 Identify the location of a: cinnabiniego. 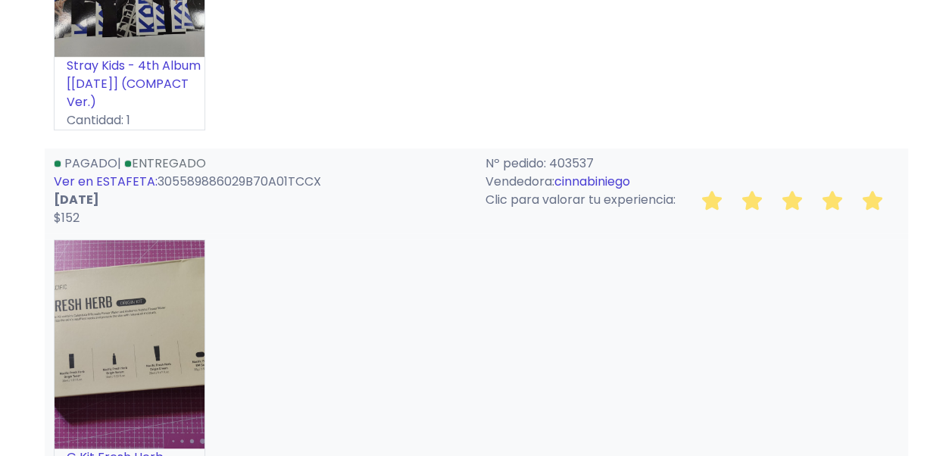
(592, 181).